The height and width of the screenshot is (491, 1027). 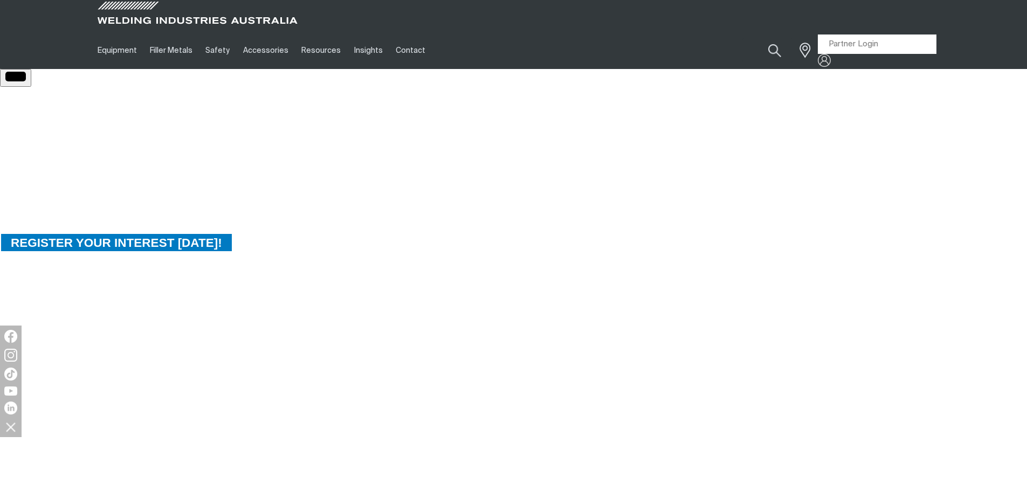 What do you see at coordinates (11, 427) in the screenshot?
I see `img: hide socials` at bounding box center [11, 427].